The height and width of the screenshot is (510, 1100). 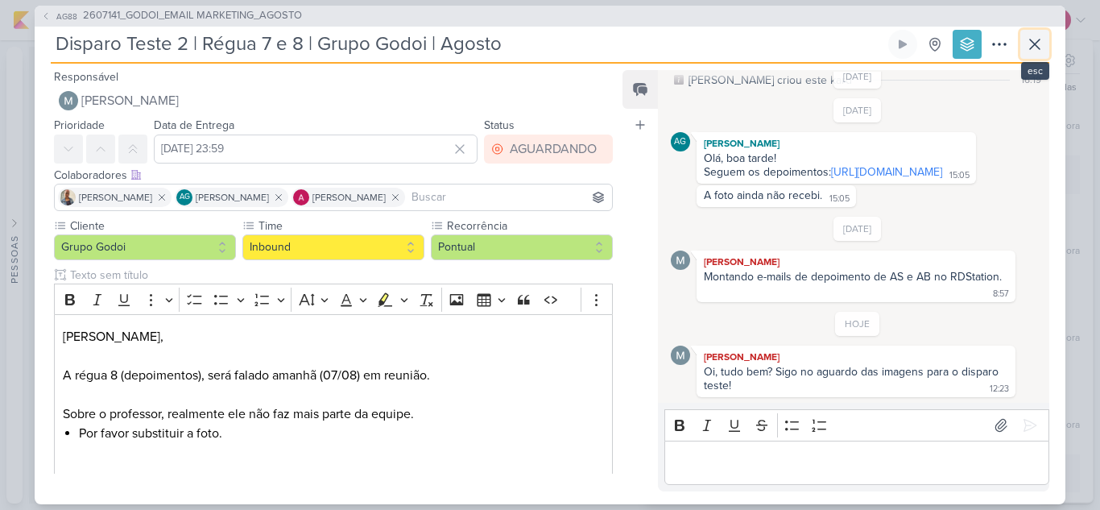 I want to click on input: Kard Sem Título, so click(x=468, y=44).